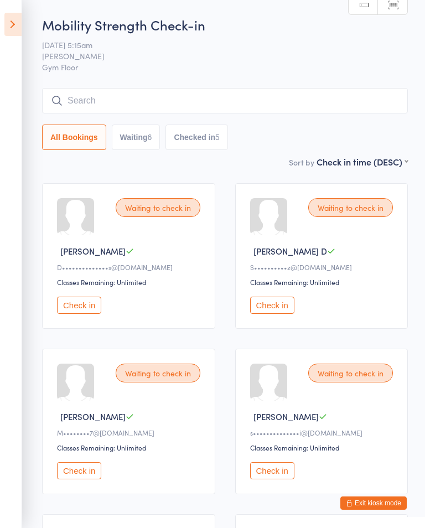 The image size is (425, 528). Describe the element at coordinates (136, 137) in the screenshot. I see `button: Waiting6` at that location.